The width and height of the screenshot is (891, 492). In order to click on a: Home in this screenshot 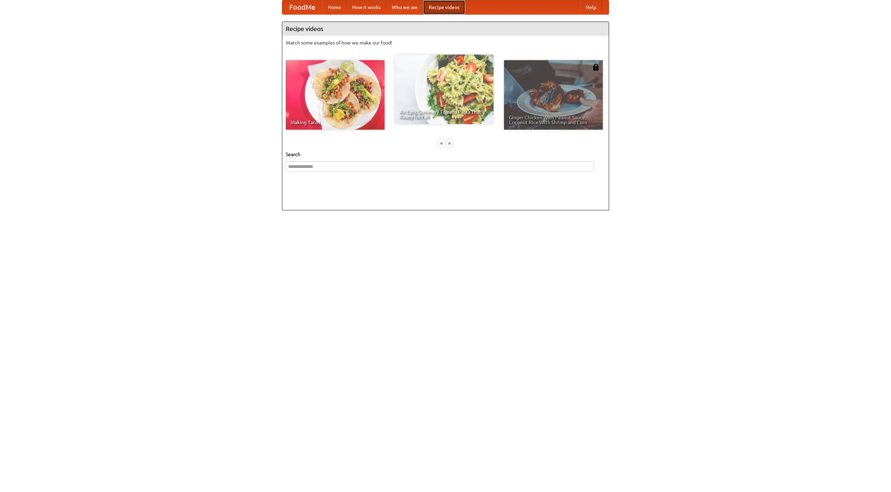, I will do `click(334, 7)`.